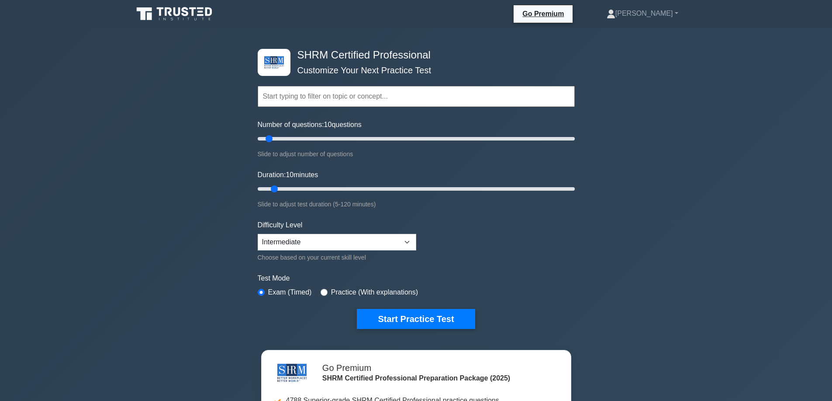 Image resolution: width=832 pixels, height=401 pixels. I want to click on div: Choose based on your current skill level, so click(337, 258).